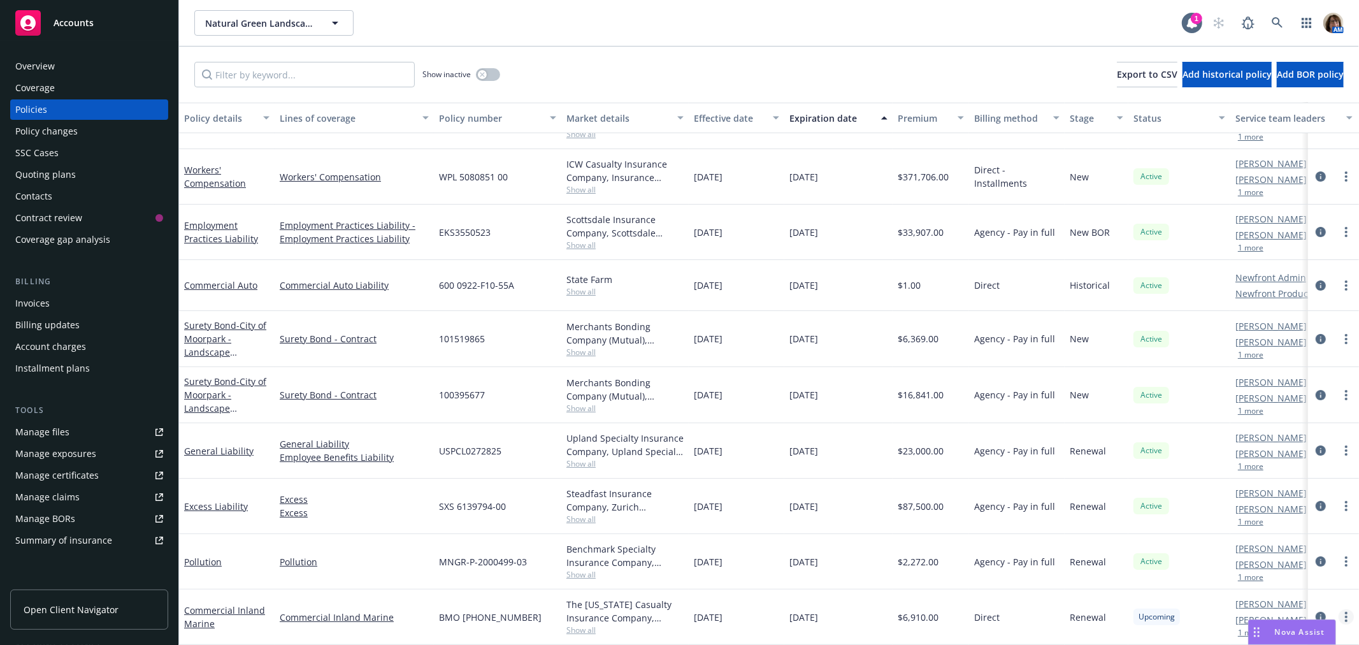 The width and height of the screenshot is (1359, 645). Describe the element at coordinates (224, 617) in the screenshot. I see `a: Commercial Inland Marine` at that location.